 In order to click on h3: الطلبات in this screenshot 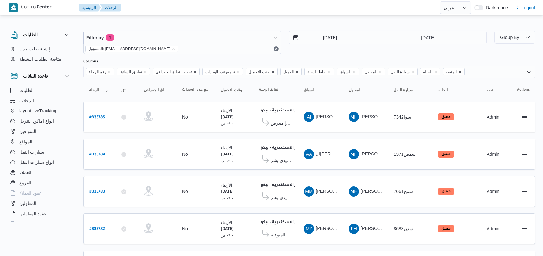, I will do `click(30, 35)`.